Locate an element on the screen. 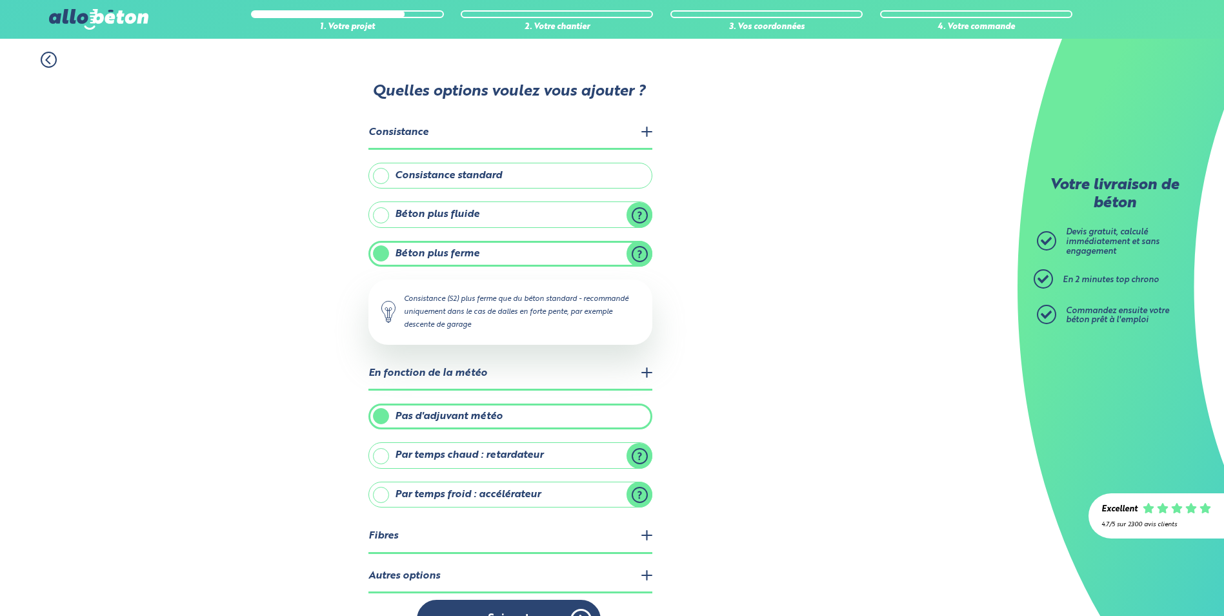  legend: En fonction de la météo is located at coordinates (511, 374).